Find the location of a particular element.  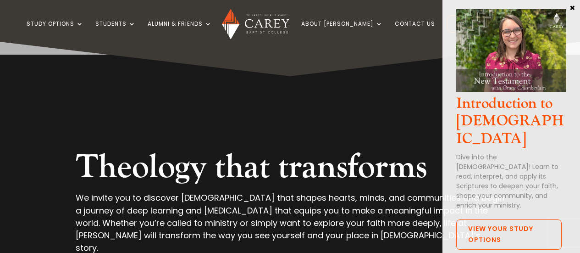

a: Contact Us is located at coordinates (415, 31).